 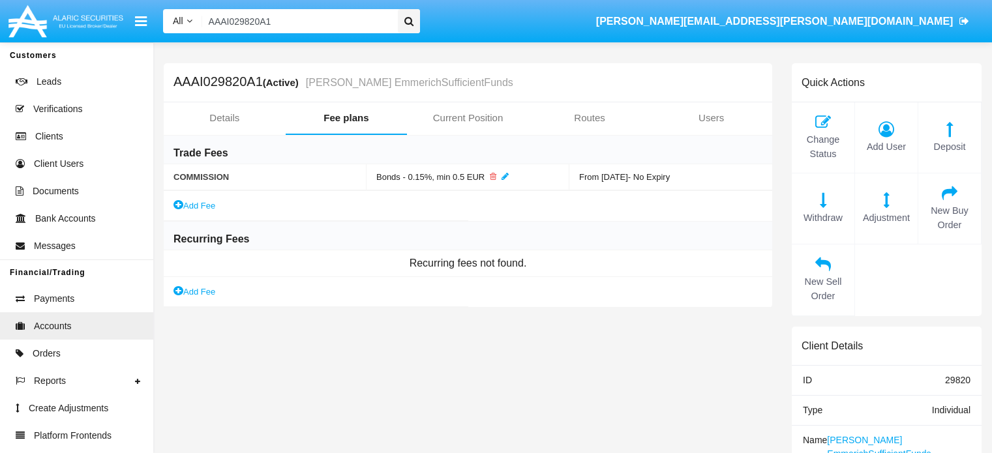 What do you see at coordinates (46, 354) in the screenshot?
I see `span: Orders` at bounding box center [46, 354].